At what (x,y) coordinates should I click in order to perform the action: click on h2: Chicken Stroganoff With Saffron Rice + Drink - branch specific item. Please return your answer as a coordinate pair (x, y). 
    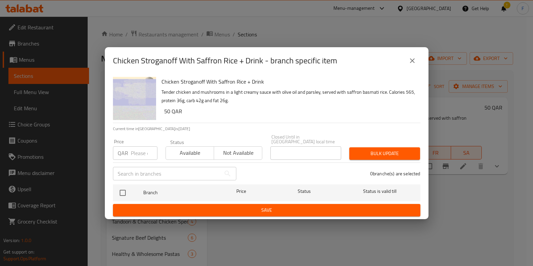
    Looking at the image, I should click on (225, 61).